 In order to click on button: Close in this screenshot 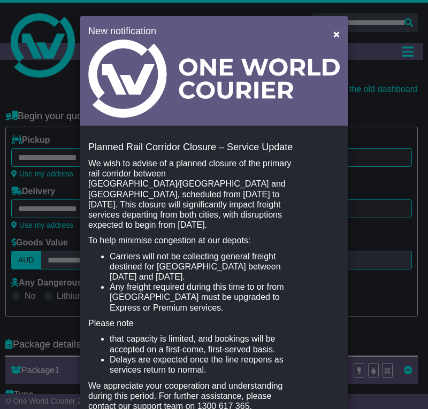, I will do `click(336, 34)`.